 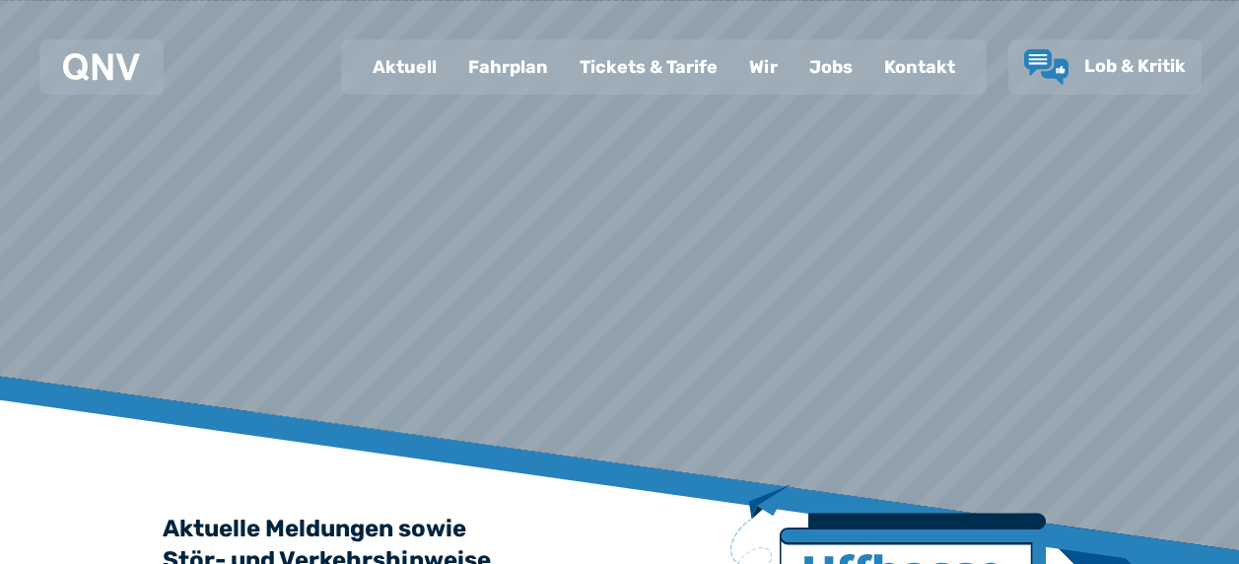 What do you see at coordinates (101, 67) in the screenshot?
I see `a: QNV Logo` at bounding box center [101, 67].